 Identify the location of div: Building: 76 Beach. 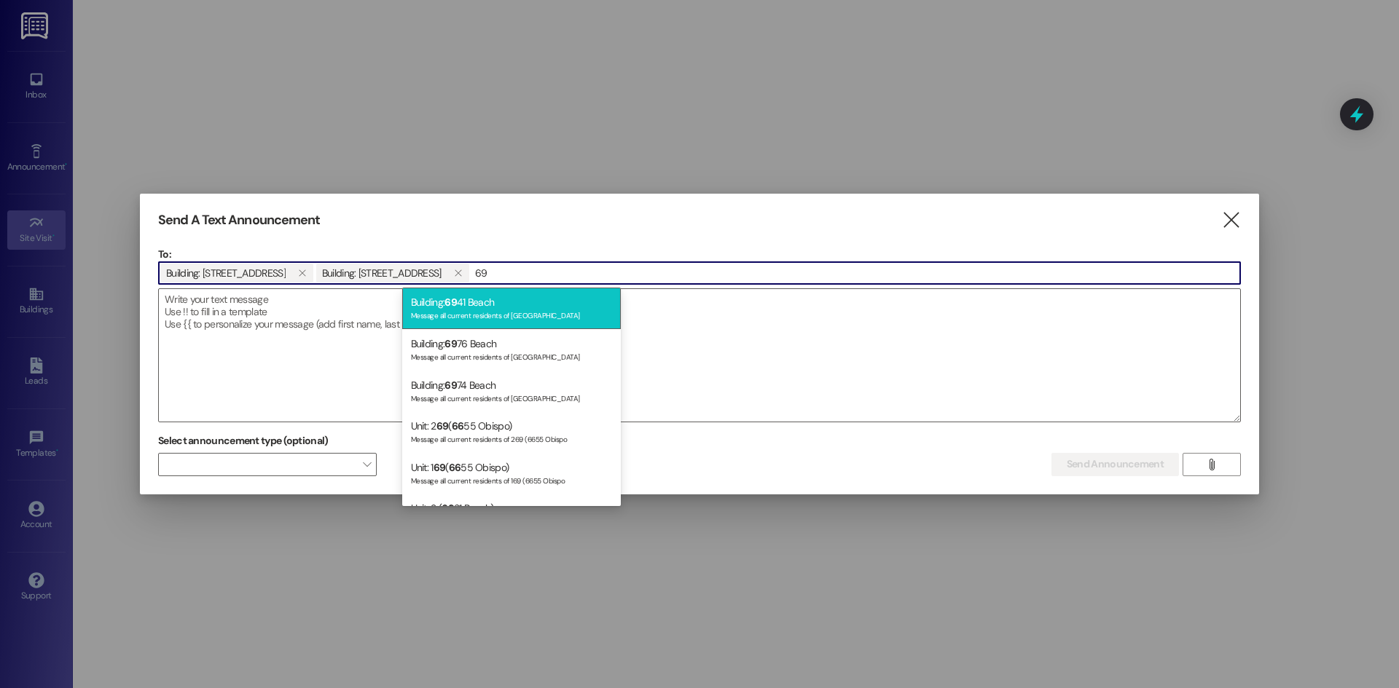
(511, 350).